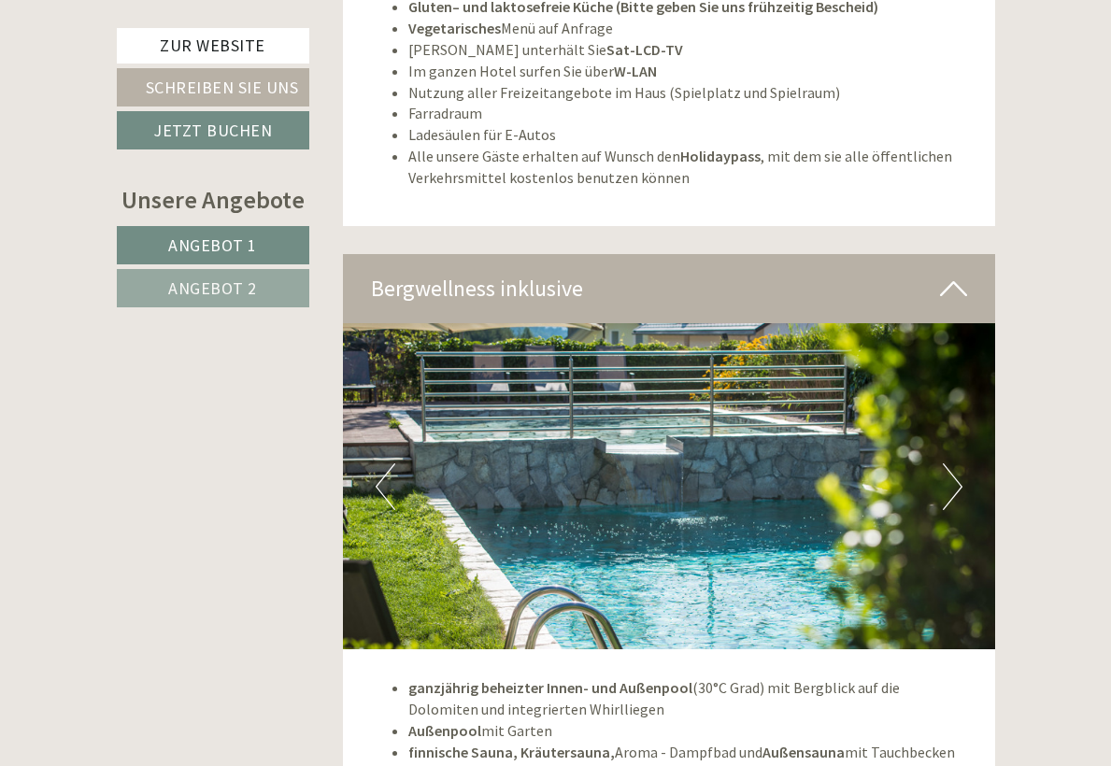 This screenshot has height=766, width=1111. What do you see at coordinates (688, 71) in the screenshot?
I see `li: Im ganzen Hotel surfen Sie über` at bounding box center [688, 71].